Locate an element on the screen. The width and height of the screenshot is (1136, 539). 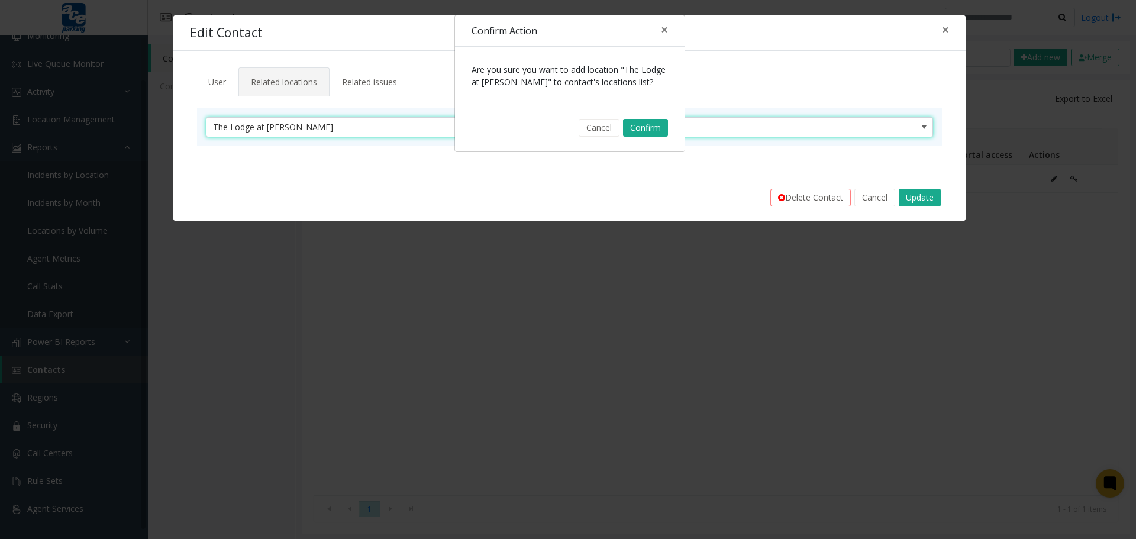
button: Confirm is located at coordinates (645, 128).